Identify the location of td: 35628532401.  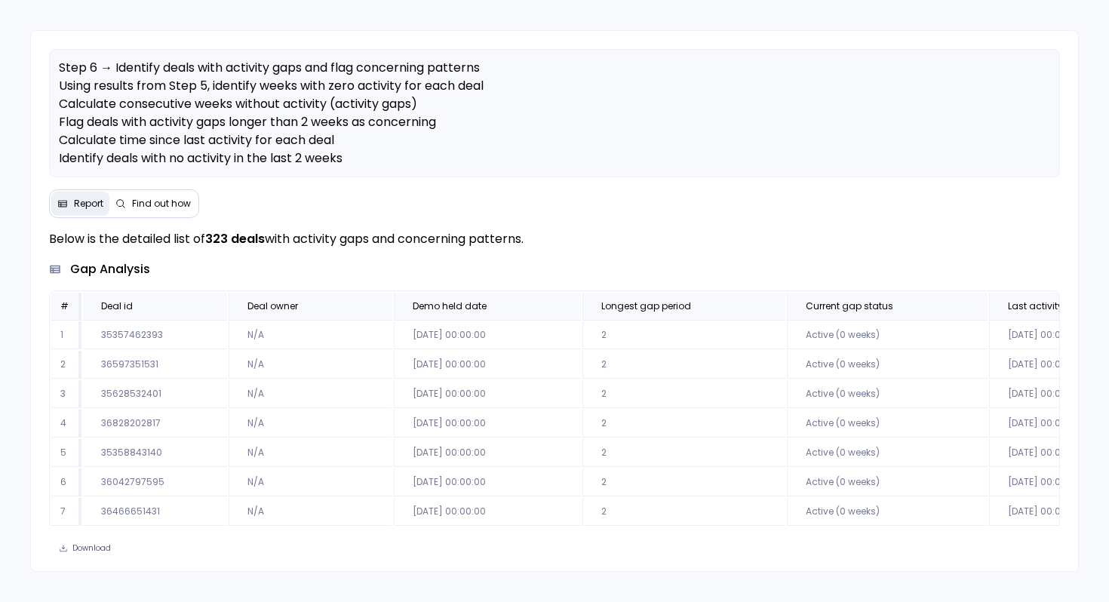
(155, 394).